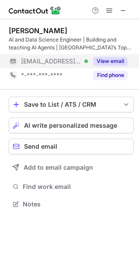 Image resolution: width=139 pixels, height=279 pixels. Describe the element at coordinates (71, 105) in the screenshot. I see `div: Save to List / ATS / CRM` at that location.